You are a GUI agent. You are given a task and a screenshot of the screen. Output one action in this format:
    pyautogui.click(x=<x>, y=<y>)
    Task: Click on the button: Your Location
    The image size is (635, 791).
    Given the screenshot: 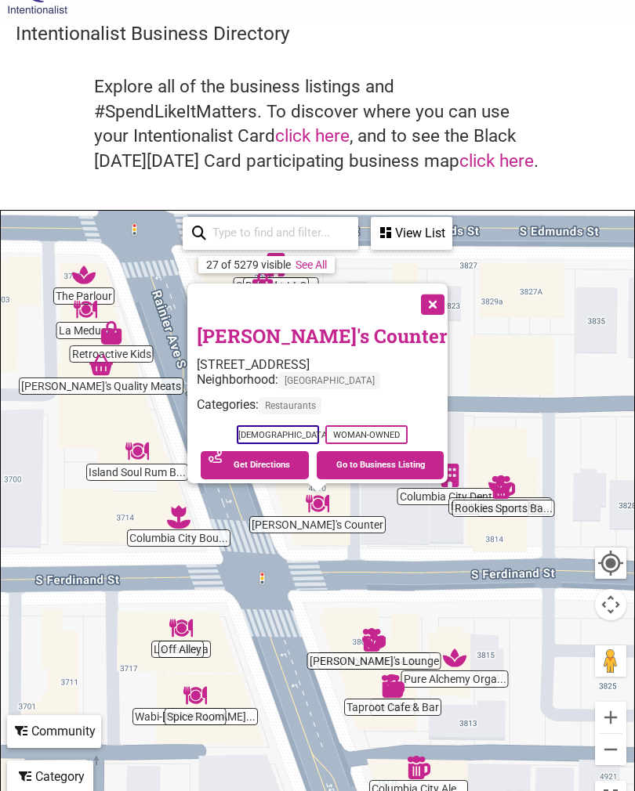 What is the action you would take?
    pyautogui.click(x=610, y=563)
    